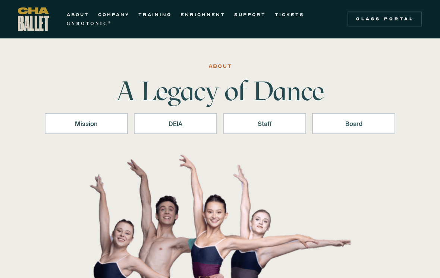 The height and width of the screenshot is (278, 440). I want to click on div: DEIA, so click(175, 124).